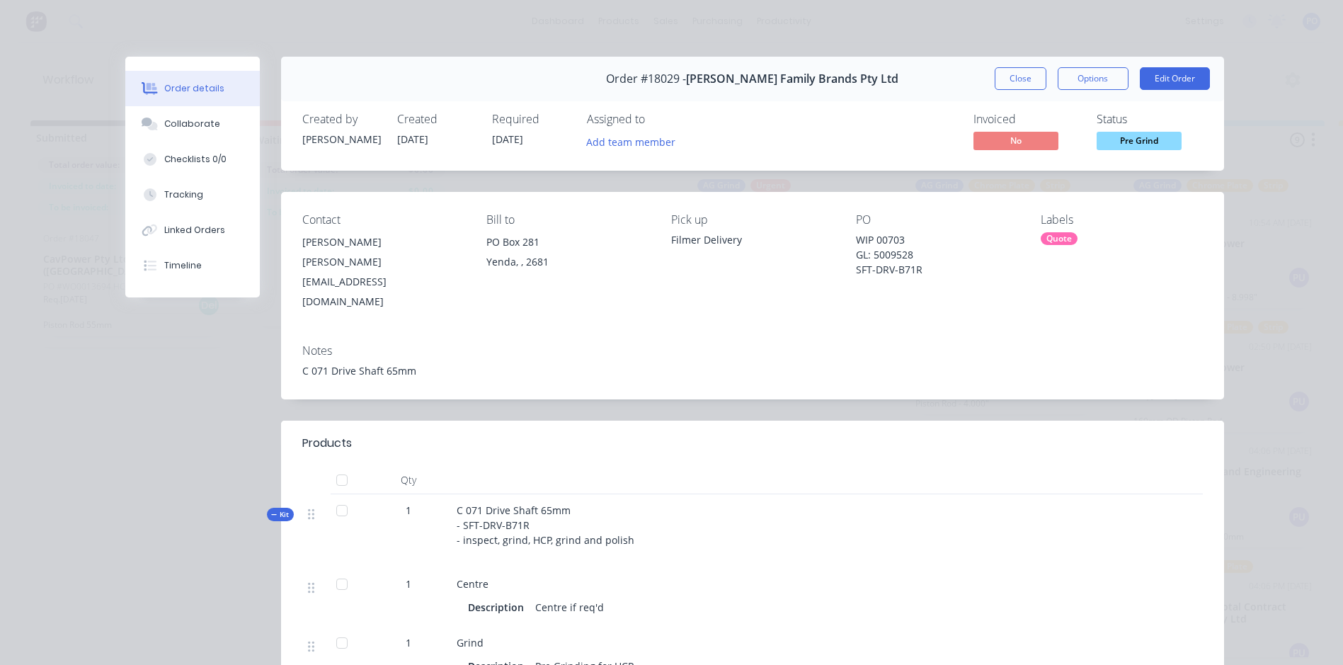 This screenshot has width=1343, height=665. Describe the element at coordinates (192, 124) in the screenshot. I see `div: Collaborate` at that location.